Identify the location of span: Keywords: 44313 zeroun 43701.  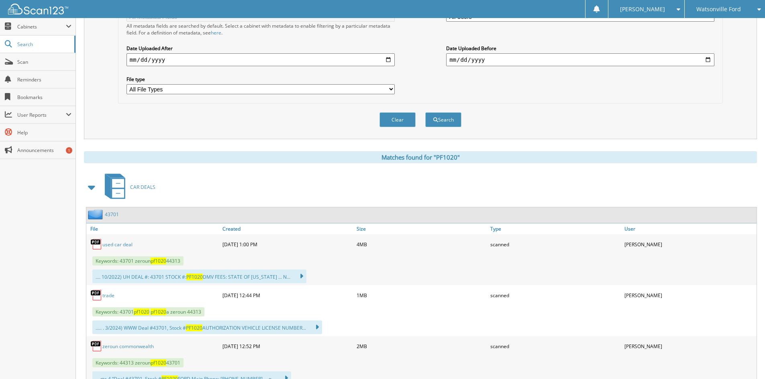
(138, 363).